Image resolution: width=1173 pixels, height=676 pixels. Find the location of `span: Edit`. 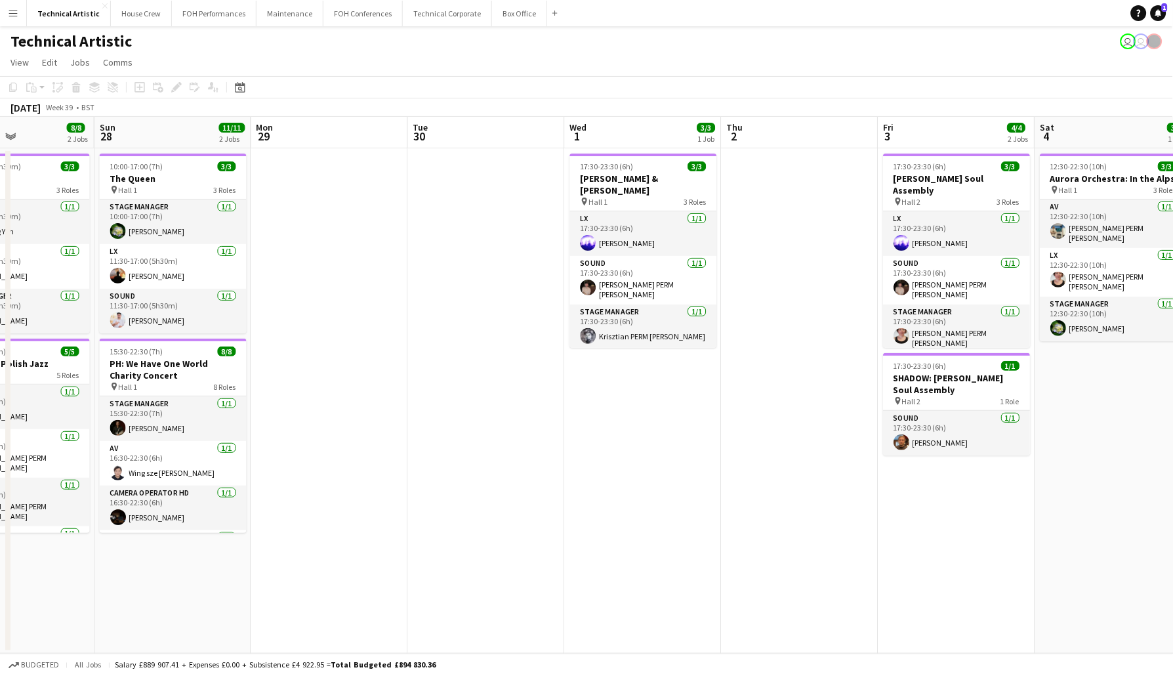

span: Edit is located at coordinates (49, 62).